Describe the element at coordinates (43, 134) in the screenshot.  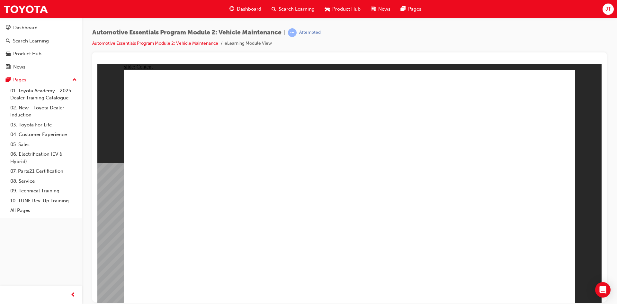
I see `a: 04. Customer Experience` at that location.